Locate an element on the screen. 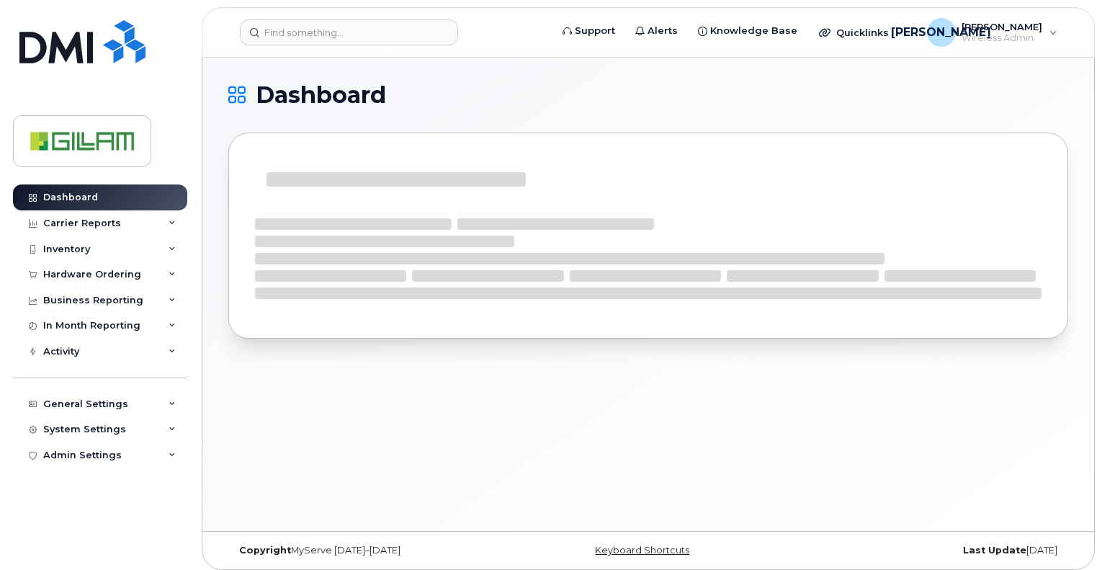 This screenshot has width=1102, height=570. span: Dashboard is located at coordinates (321, 95).